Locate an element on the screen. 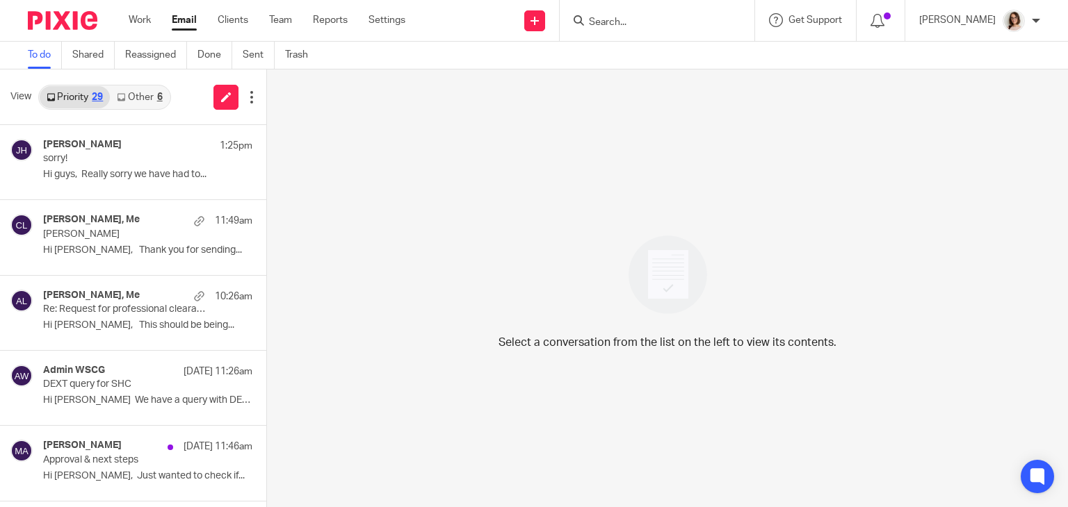 This screenshot has width=1068, height=507. a: Email is located at coordinates (184, 20).